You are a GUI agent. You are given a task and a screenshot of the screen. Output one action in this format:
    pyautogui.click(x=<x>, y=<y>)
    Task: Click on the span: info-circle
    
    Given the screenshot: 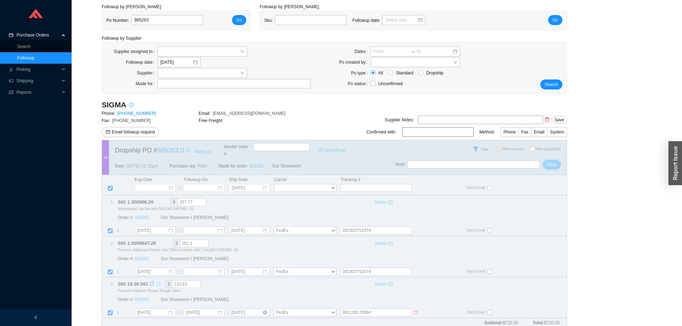 What is the action you would take?
    pyautogui.click(x=131, y=105)
    